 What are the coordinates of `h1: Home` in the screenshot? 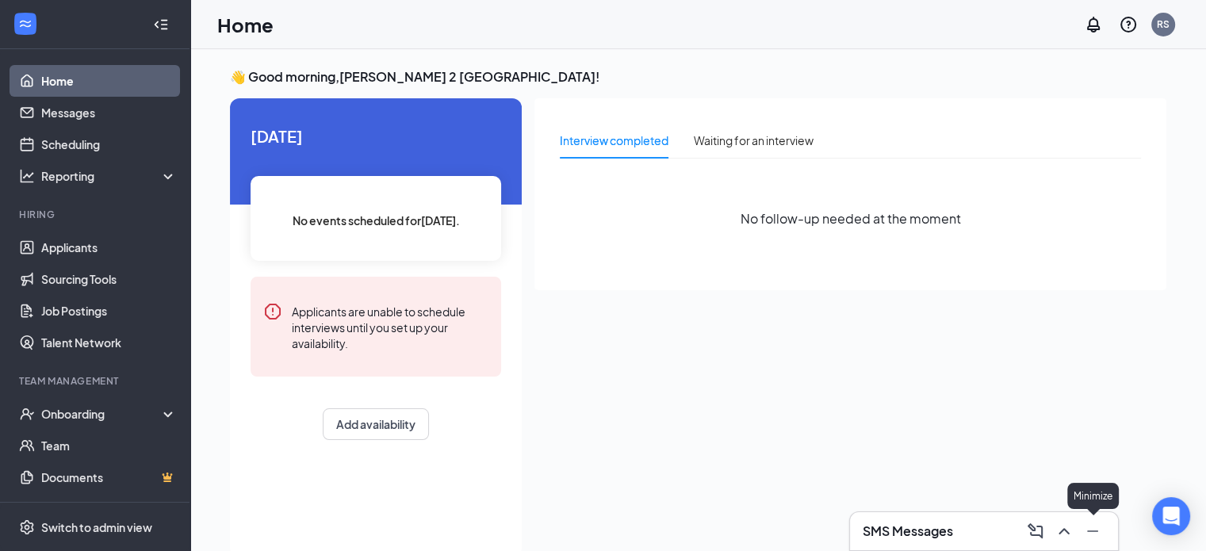 It's located at (245, 25).